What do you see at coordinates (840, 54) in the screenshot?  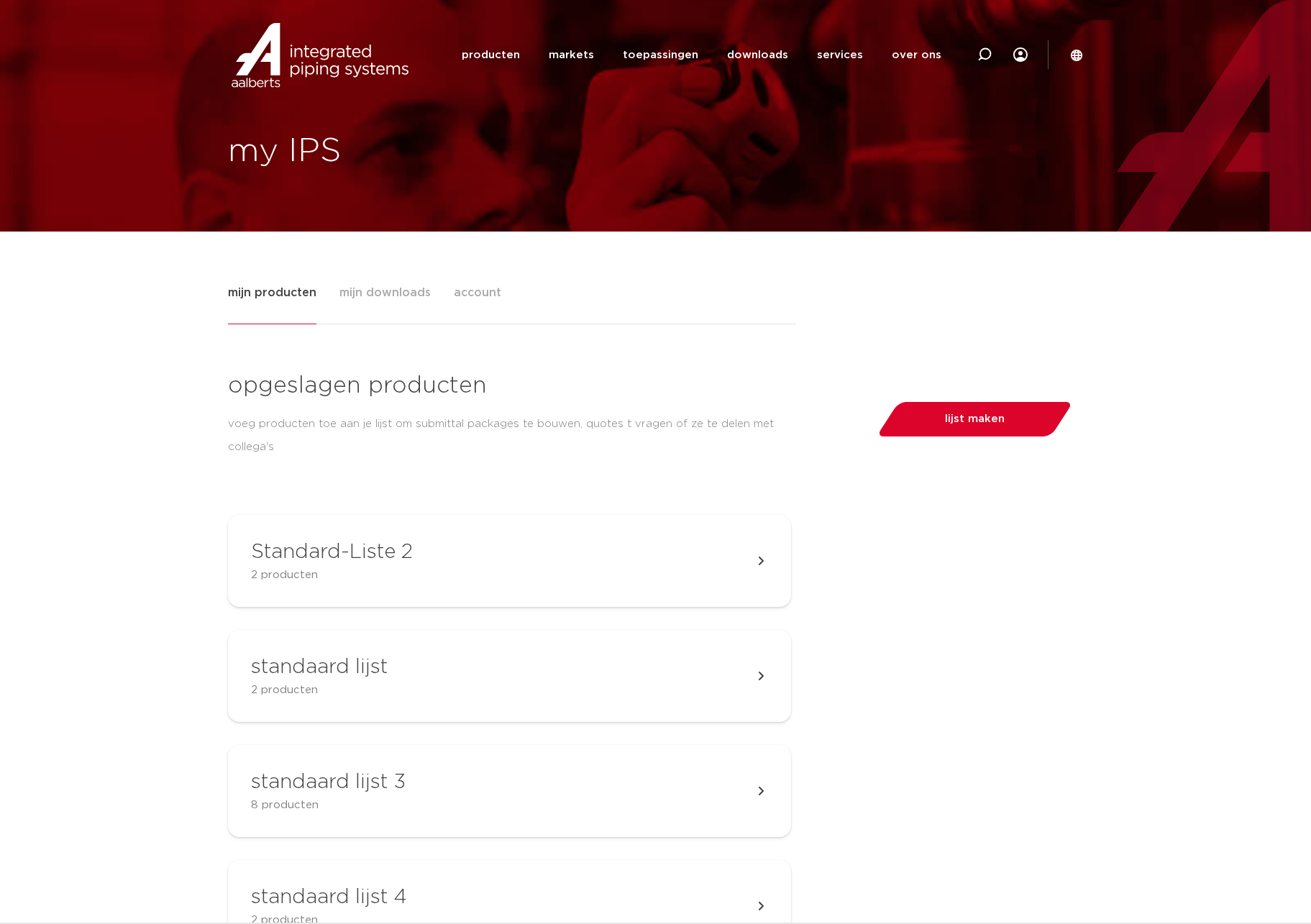 I see `a: services` at bounding box center [840, 54].